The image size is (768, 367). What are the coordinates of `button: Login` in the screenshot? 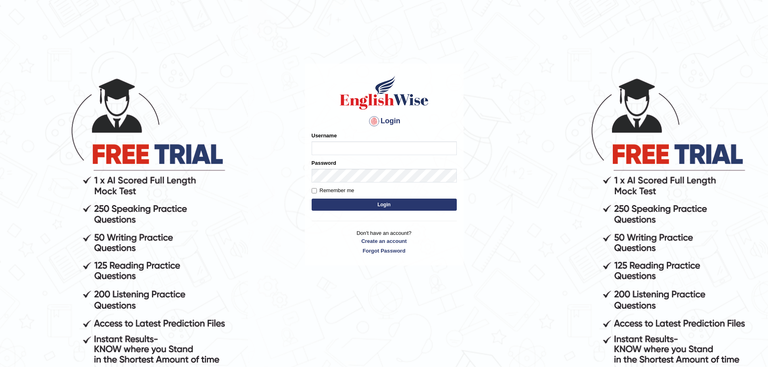 It's located at (384, 205).